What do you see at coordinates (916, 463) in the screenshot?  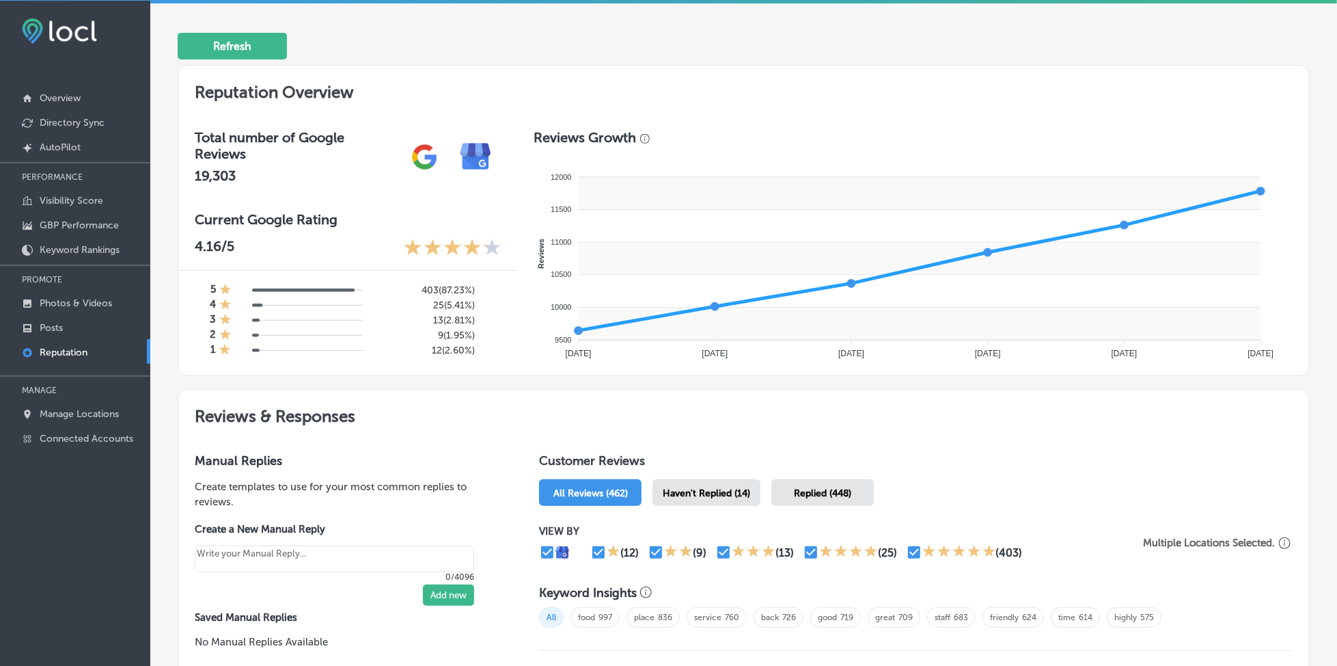 I see `h1: Customer Reviews` at bounding box center [916, 463].